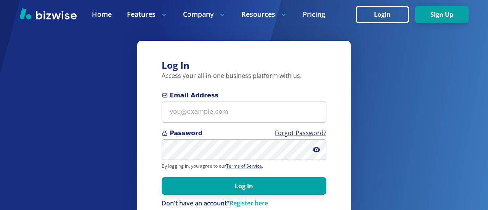 This screenshot has height=210, width=488. I want to click on a: Terms of Service, so click(244, 165).